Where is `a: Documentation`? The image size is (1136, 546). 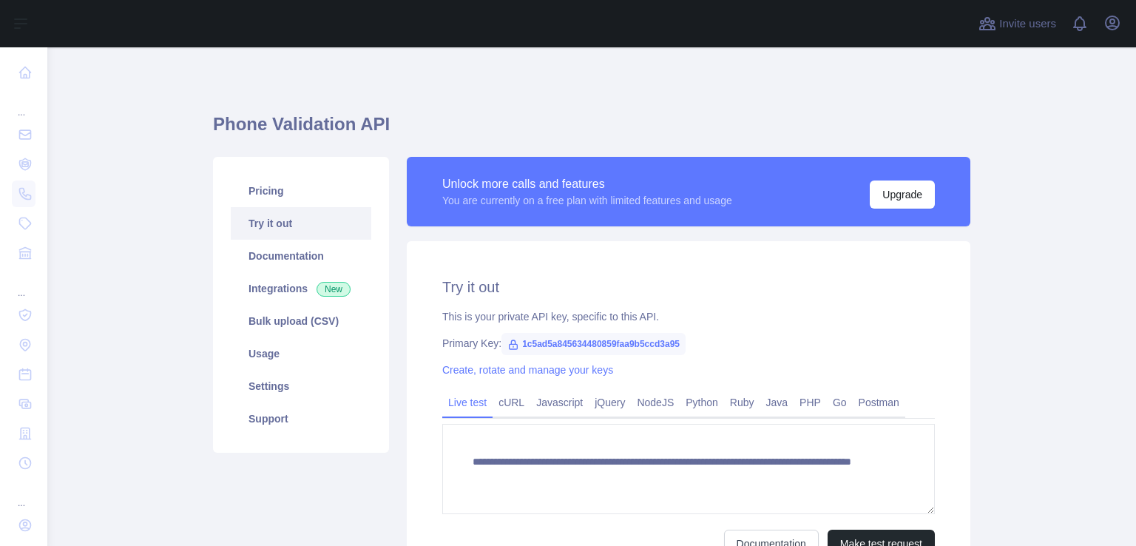
a: Documentation is located at coordinates (301, 256).